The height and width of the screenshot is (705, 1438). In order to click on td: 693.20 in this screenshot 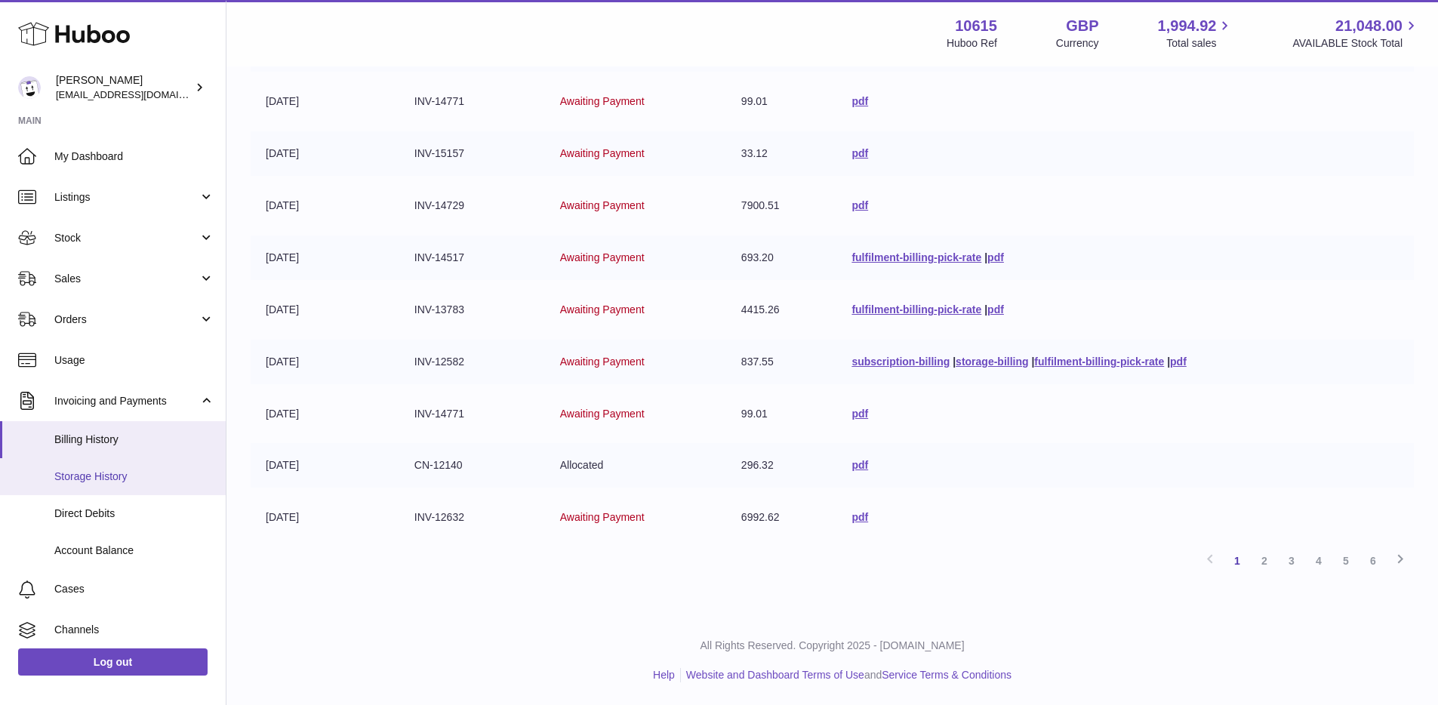, I will do `click(781, 257)`.